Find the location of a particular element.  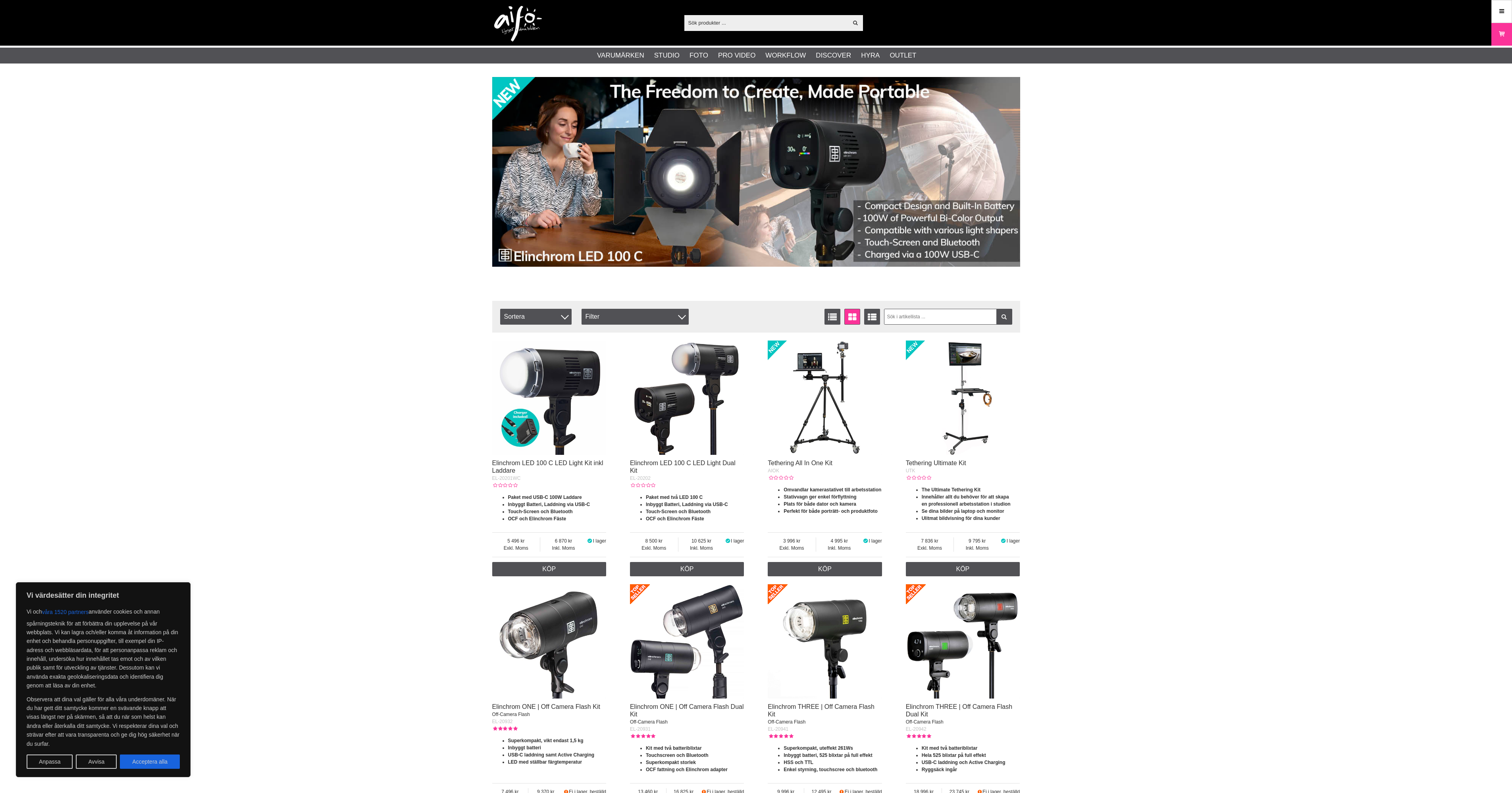

a: Tethering All In One Kit is located at coordinates (800, 462).